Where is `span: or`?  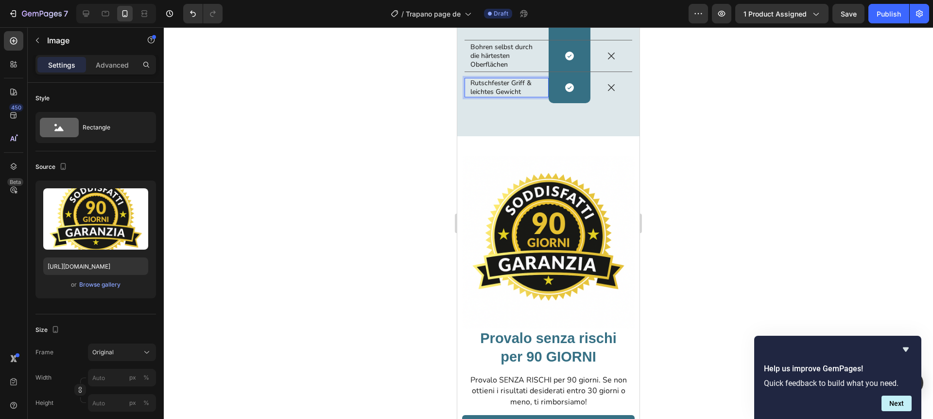
span: or is located at coordinates (74, 284).